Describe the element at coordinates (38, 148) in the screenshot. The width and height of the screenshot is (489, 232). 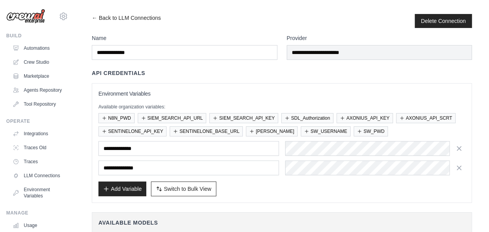
I see `a: Traces Old` at that location.